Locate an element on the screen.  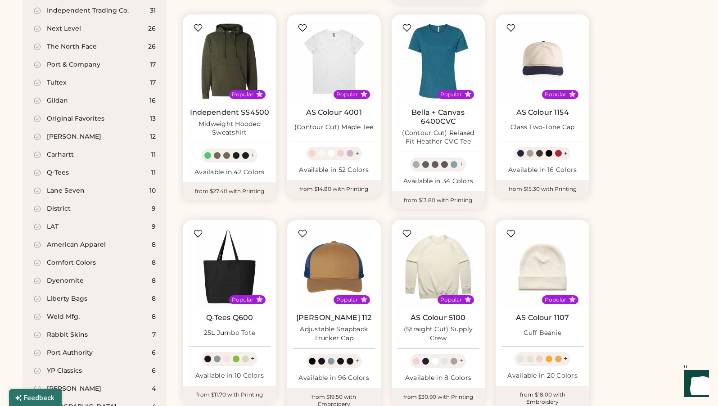
div: Available in 34 Colors is located at coordinates (438, 181).